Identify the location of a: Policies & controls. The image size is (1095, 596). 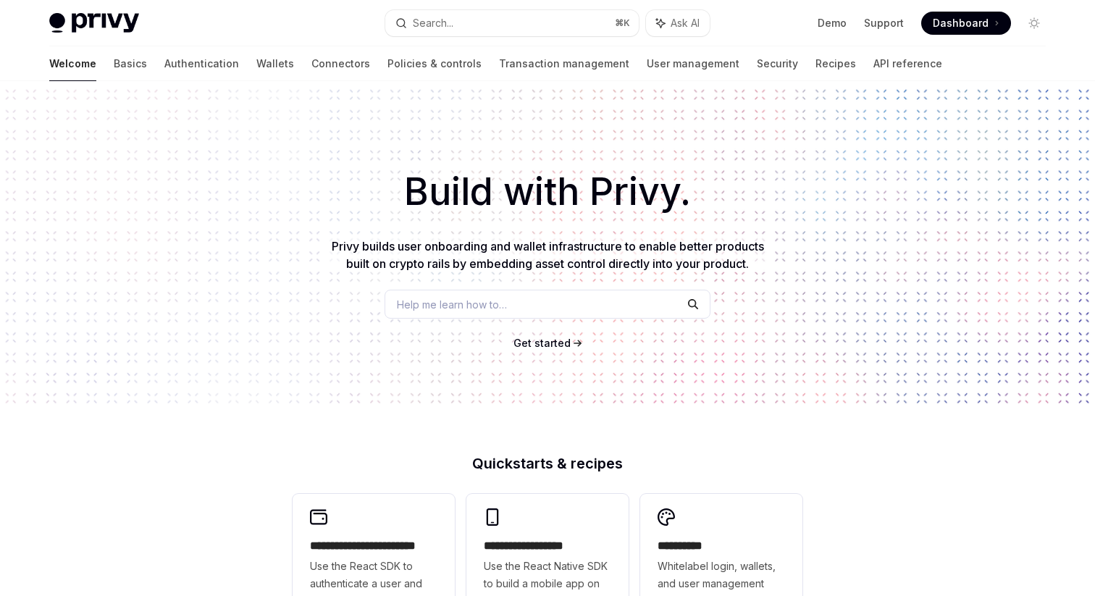
(434, 64).